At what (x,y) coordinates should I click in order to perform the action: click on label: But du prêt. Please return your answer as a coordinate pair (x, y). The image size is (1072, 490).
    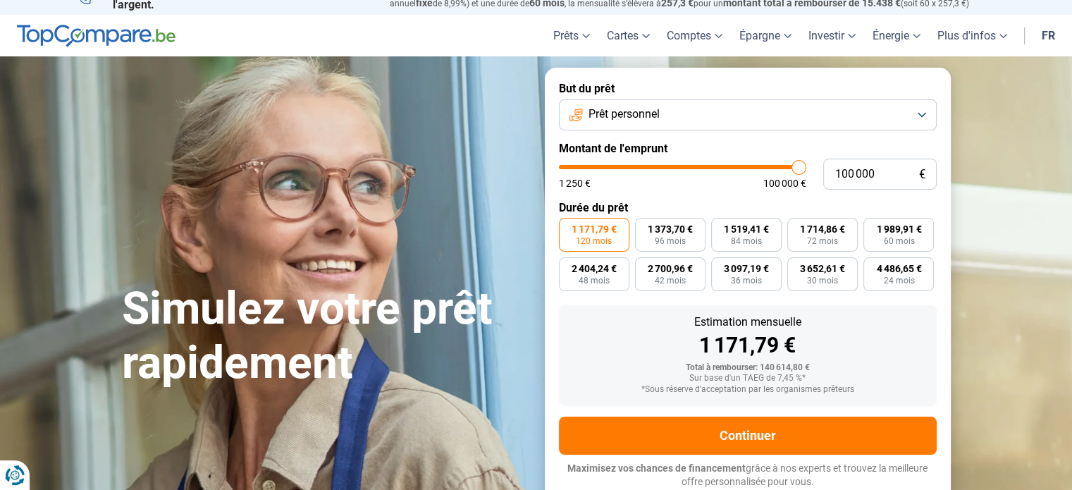
    Looking at the image, I should click on (748, 88).